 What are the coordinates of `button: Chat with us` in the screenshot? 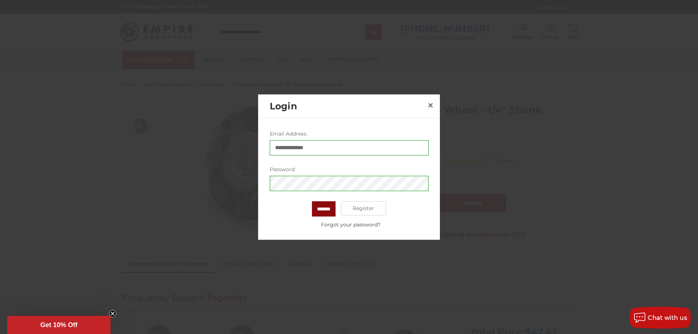 It's located at (660, 318).